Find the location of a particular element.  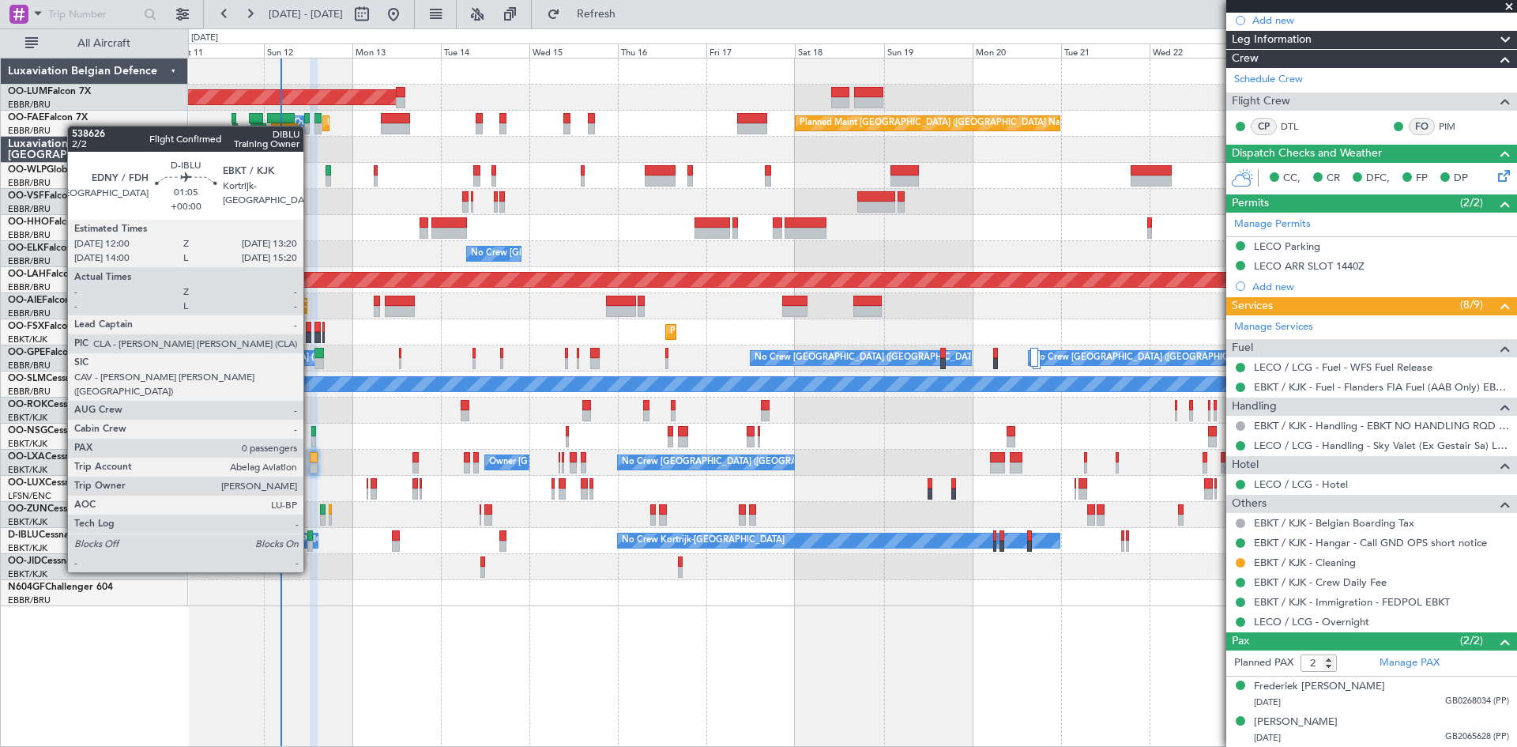

a: OO-LXACessna Citation CJ4 is located at coordinates (70, 457).